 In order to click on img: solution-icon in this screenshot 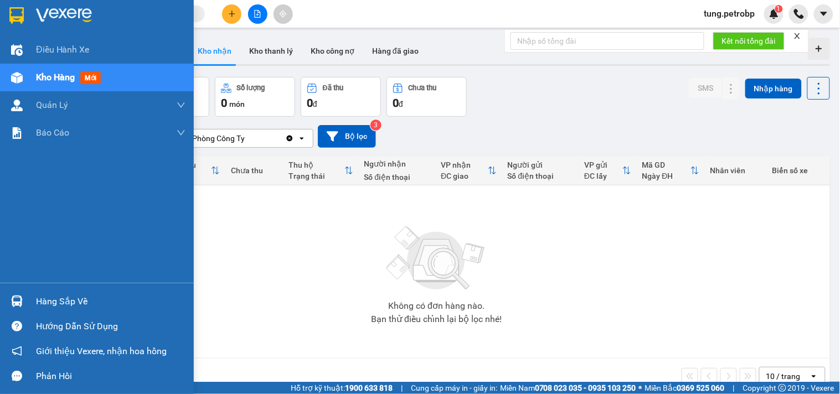, I will do `click(17, 133)`.